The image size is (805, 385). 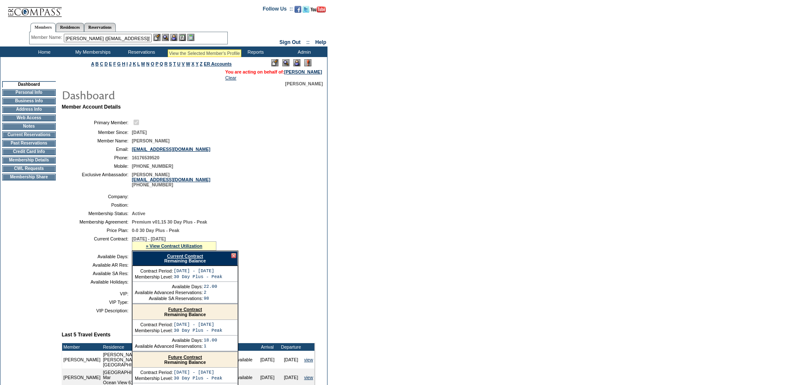 What do you see at coordinates (170, 64) in the screenshot?
I see `a: S` at bounding box center [170, 64].